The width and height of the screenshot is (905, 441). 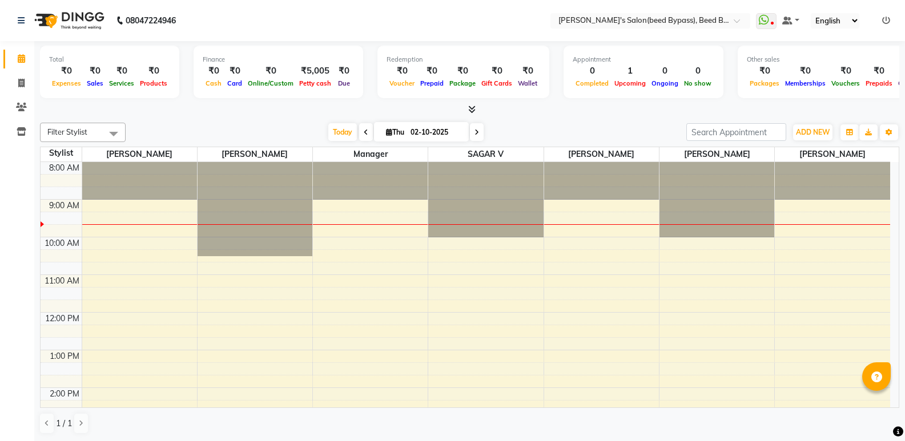 I want to click on span: ADD NEW, so click(x=813, y=132).